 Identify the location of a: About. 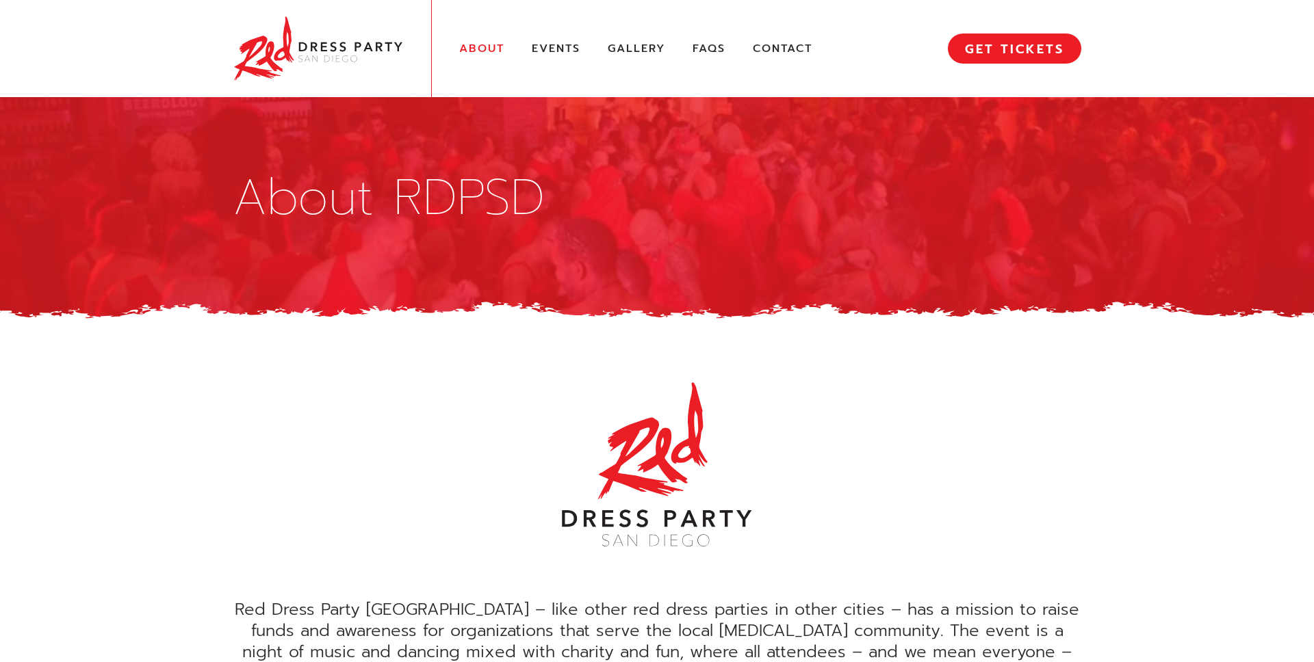
(482, 49).